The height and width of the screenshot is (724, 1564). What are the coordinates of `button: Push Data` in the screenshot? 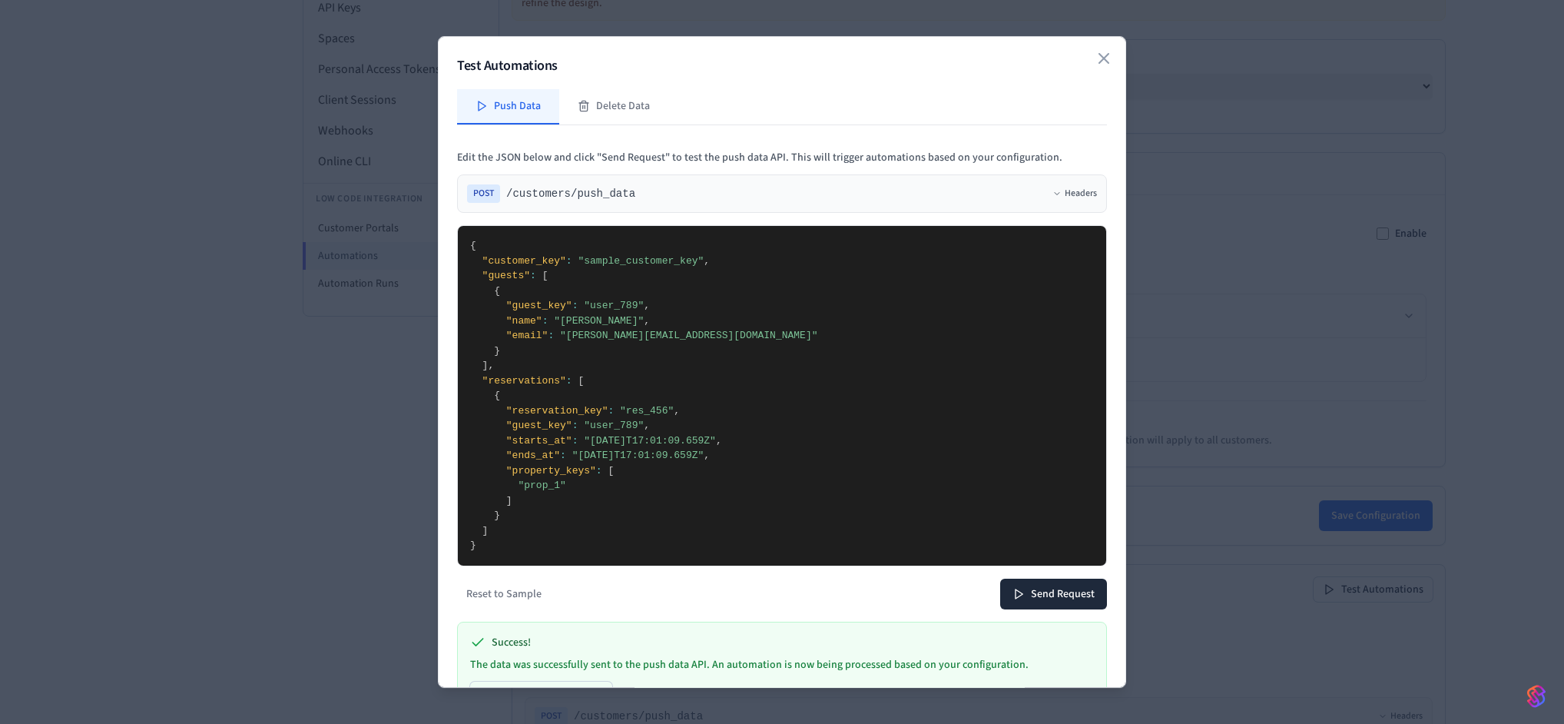 It's located at (508, 107).